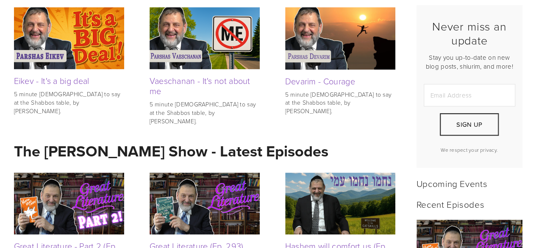 This screenshot has height=248, width=536. Describe the element at coordinates (205, 203) in the screenshot. I see `img: Great Literature (Ep. 293)` at that location.